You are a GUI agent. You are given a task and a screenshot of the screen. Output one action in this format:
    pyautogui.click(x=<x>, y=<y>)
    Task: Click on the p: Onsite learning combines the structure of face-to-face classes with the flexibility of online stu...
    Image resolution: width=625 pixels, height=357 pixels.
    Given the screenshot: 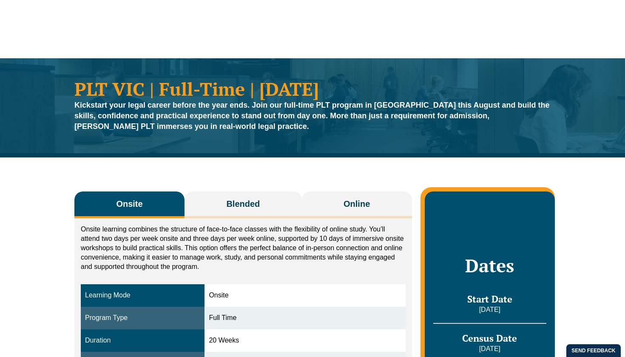 What is the action you would take?
    pyautogui.click(x=243, y=248)
    